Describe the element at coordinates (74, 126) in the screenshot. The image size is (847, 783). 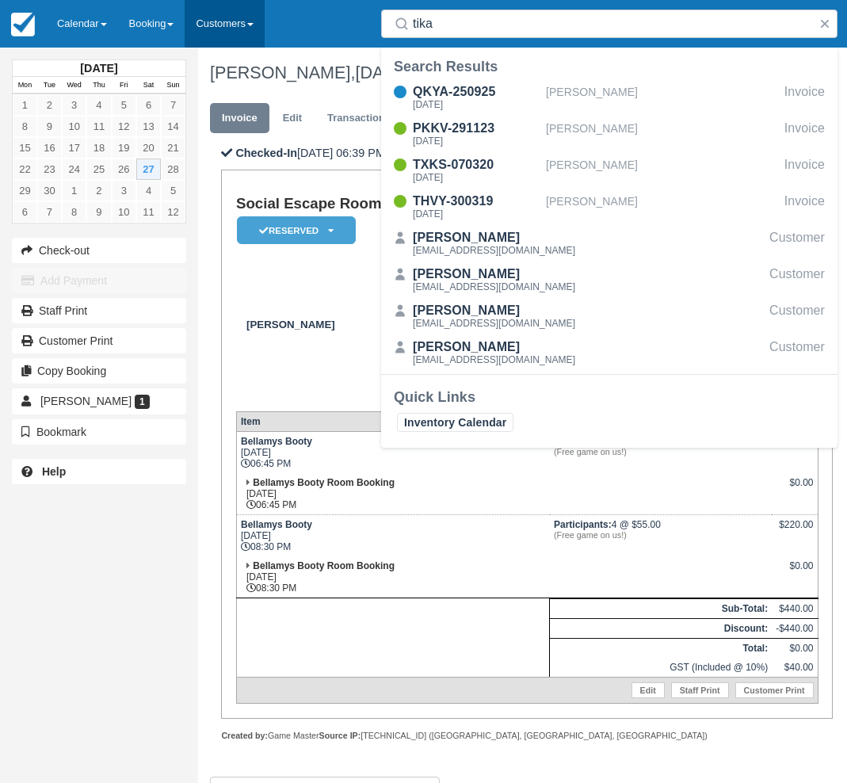
I see `a: 10` at that location.